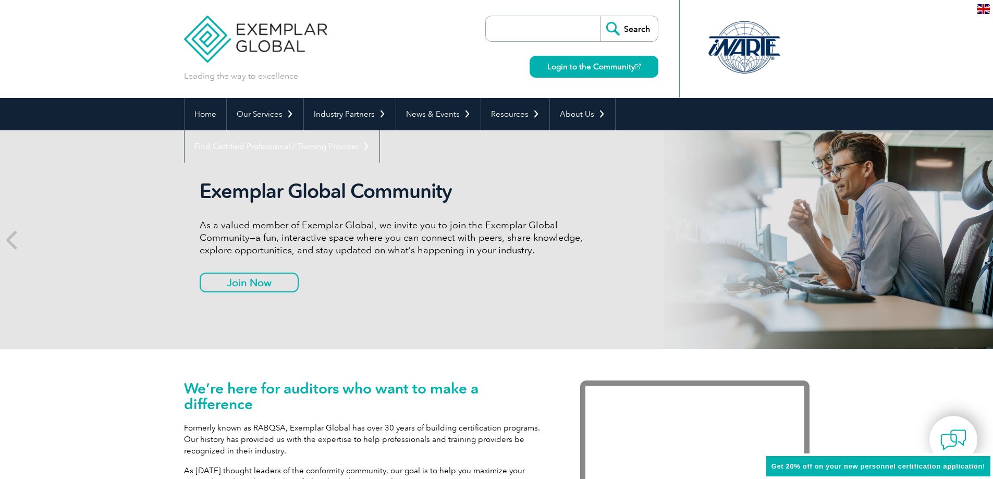  What do you see at coordinates (265, 114) in the screenshot?
I see `a: Our Services` at bounding box center [265, 114].